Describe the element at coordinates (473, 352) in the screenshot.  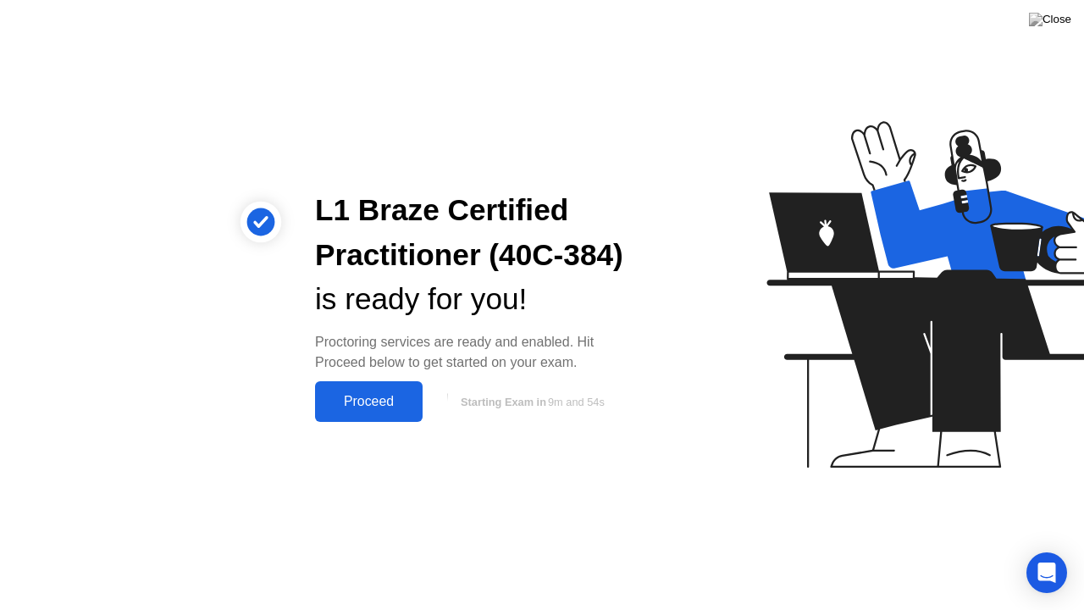
I see `div: Proctoring services are ready and enabled. Hit Proceed below to get started on your exam.` at that location.